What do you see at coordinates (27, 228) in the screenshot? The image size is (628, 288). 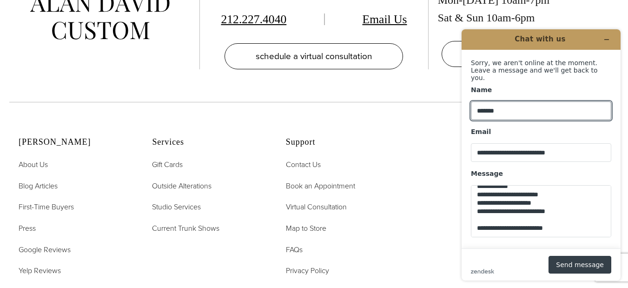 I see `span: Press` at bounding box center [27, 228].